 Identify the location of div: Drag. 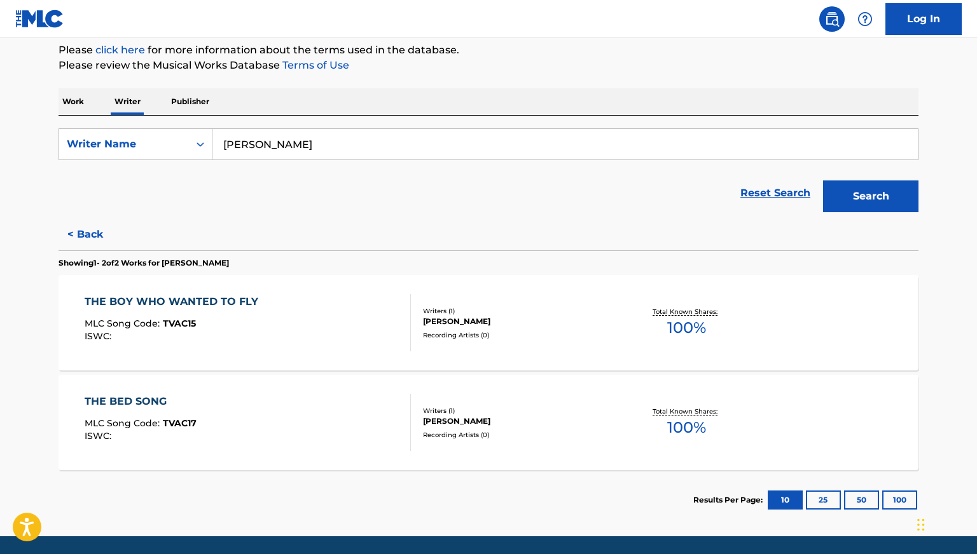
(921, 525).